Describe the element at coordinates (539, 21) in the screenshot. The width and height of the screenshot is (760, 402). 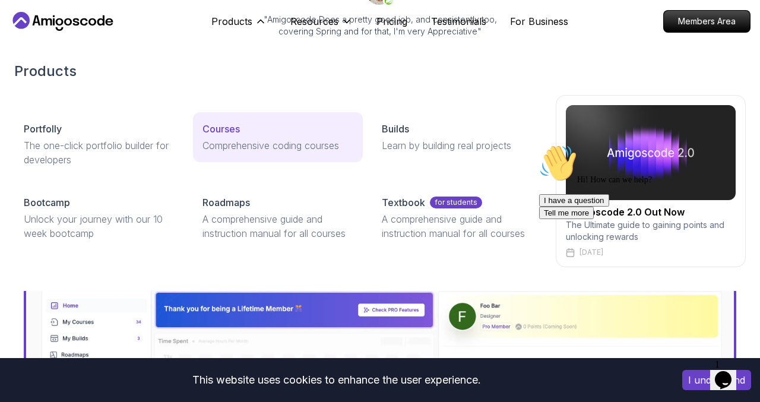
I see `a: For Business` at that location.